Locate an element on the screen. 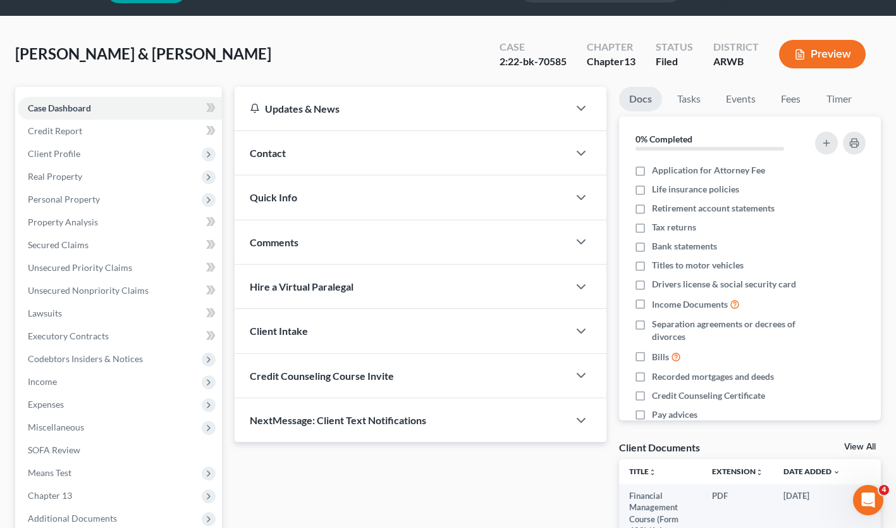 The width and height of the screenshot is (896, 528). div: District is located at coordinates (736, 47).